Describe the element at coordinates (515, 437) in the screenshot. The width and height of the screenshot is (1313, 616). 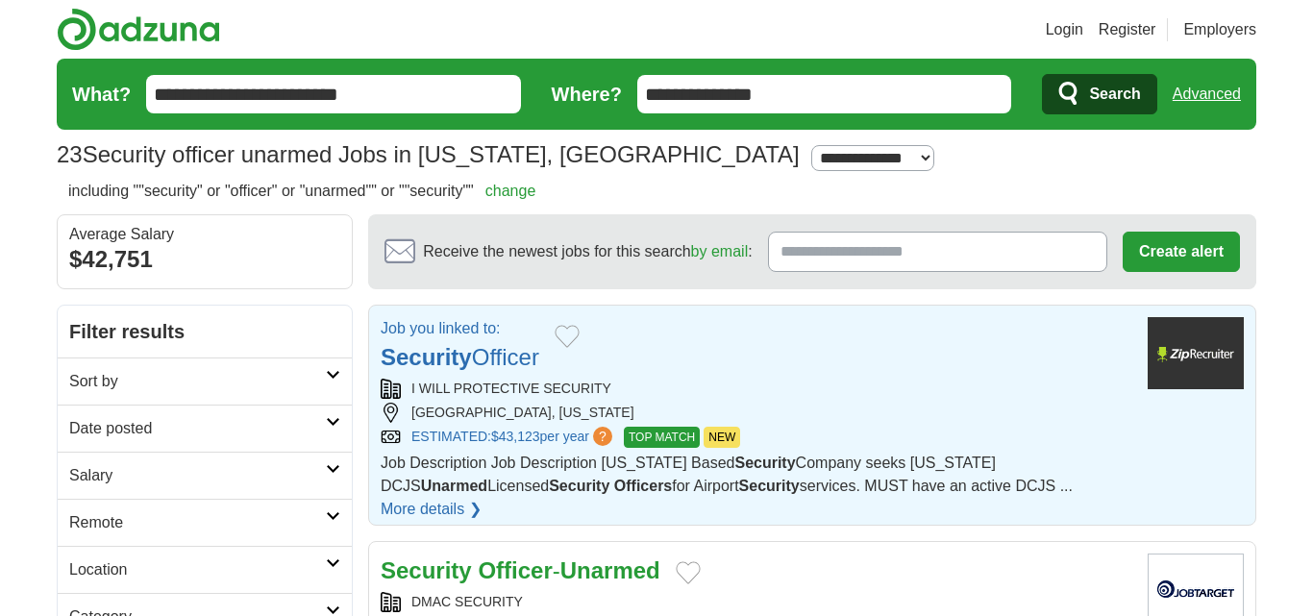
I see `span: $43,123` at that location.